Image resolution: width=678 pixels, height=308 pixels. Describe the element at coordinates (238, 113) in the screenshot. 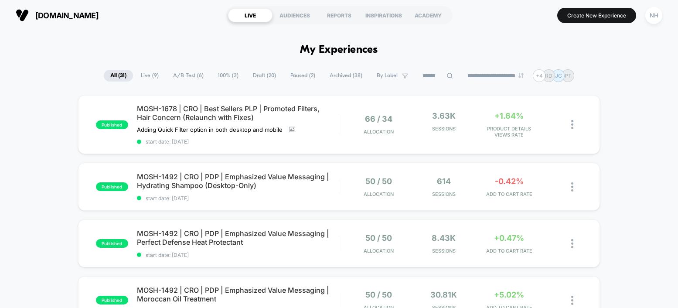

I see `span: MOSH-1678 | CRO | Best Sellers PLP | Promoted Filters, Hair Concern (Relaunch with Fixes)` at that location.